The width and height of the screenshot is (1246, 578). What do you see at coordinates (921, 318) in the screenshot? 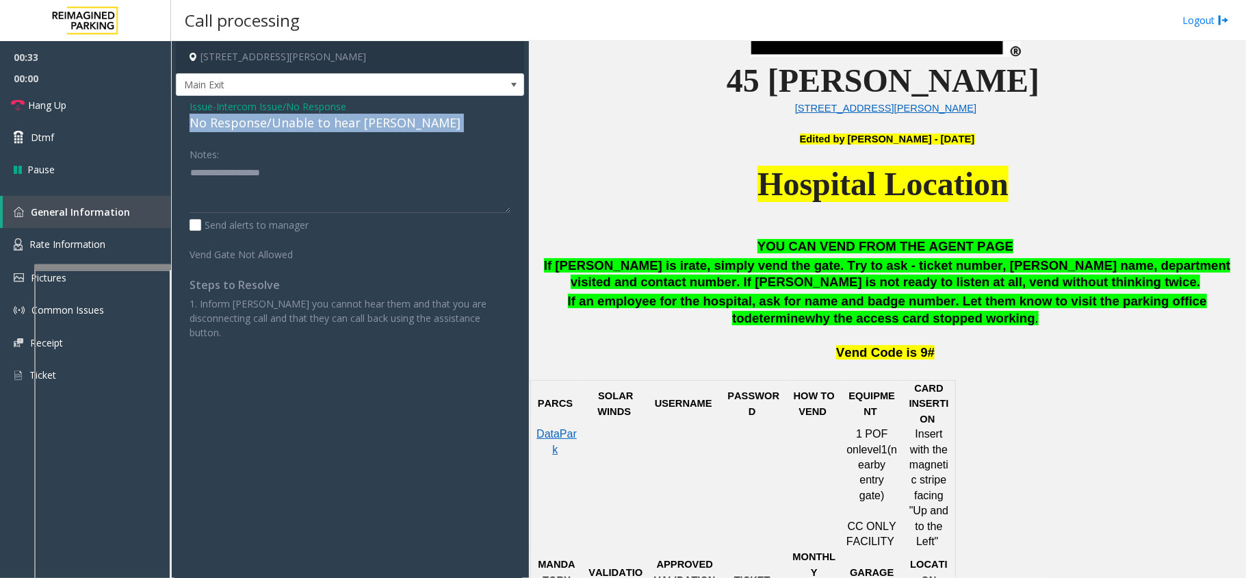
I see `span: why the access card stopped working` at bounding box center [921, 318].